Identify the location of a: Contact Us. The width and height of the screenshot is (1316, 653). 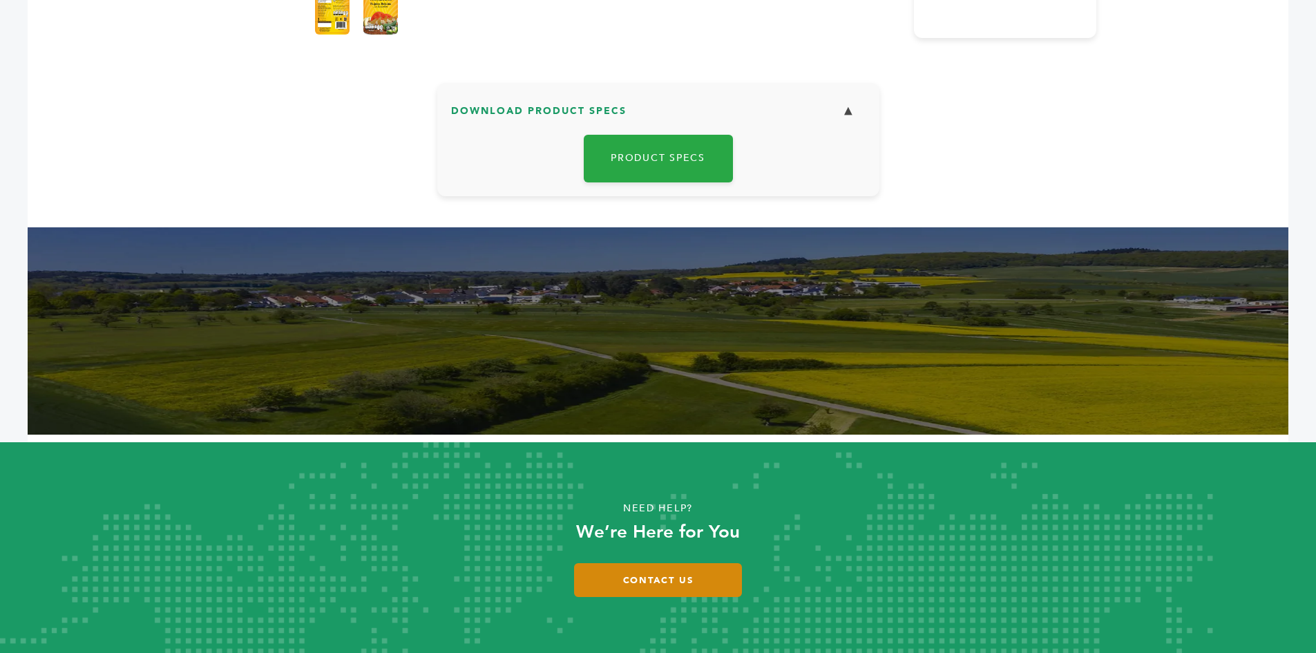
(658, 580).